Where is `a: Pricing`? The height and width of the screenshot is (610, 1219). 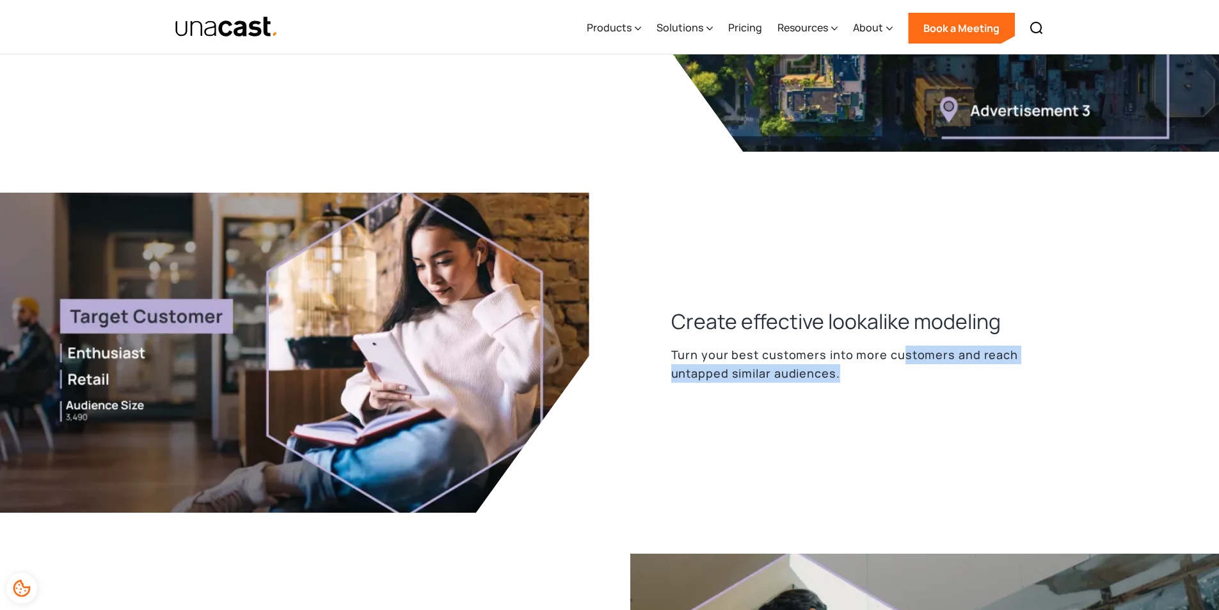 a: Pricing is located at coordinates (745, 28).